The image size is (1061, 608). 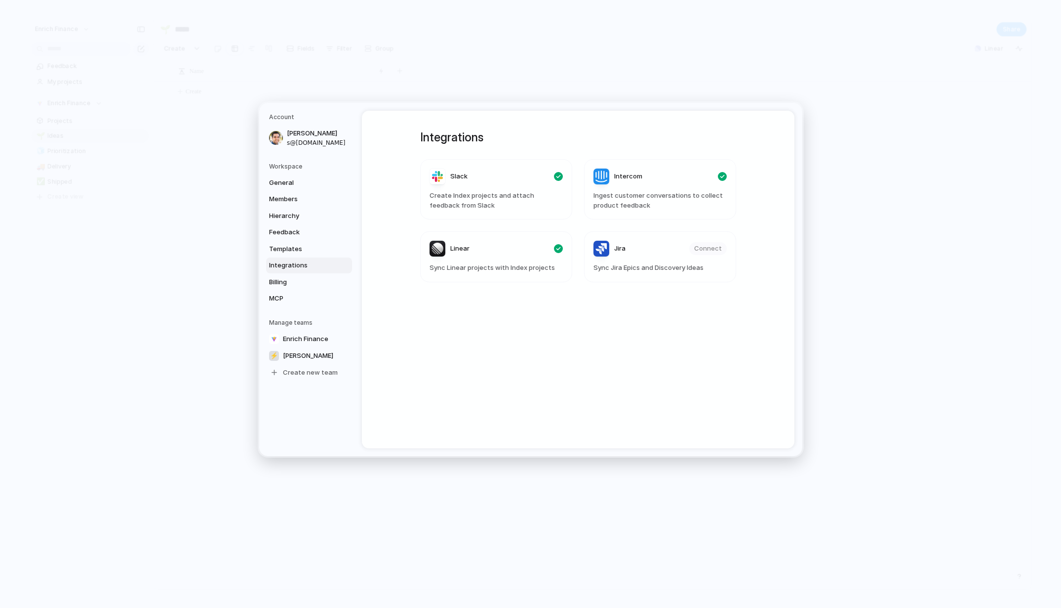 What do you see at coordinates (301, 199) in the screenshot?
I see `span: Members` at bounding box center [301, 199].